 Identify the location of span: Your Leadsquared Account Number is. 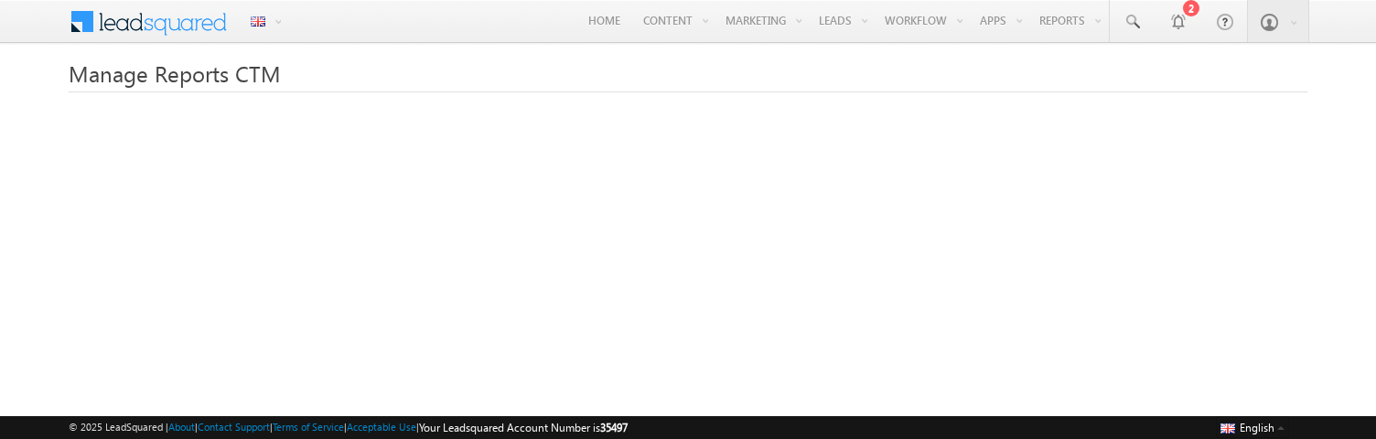
(523, 427).